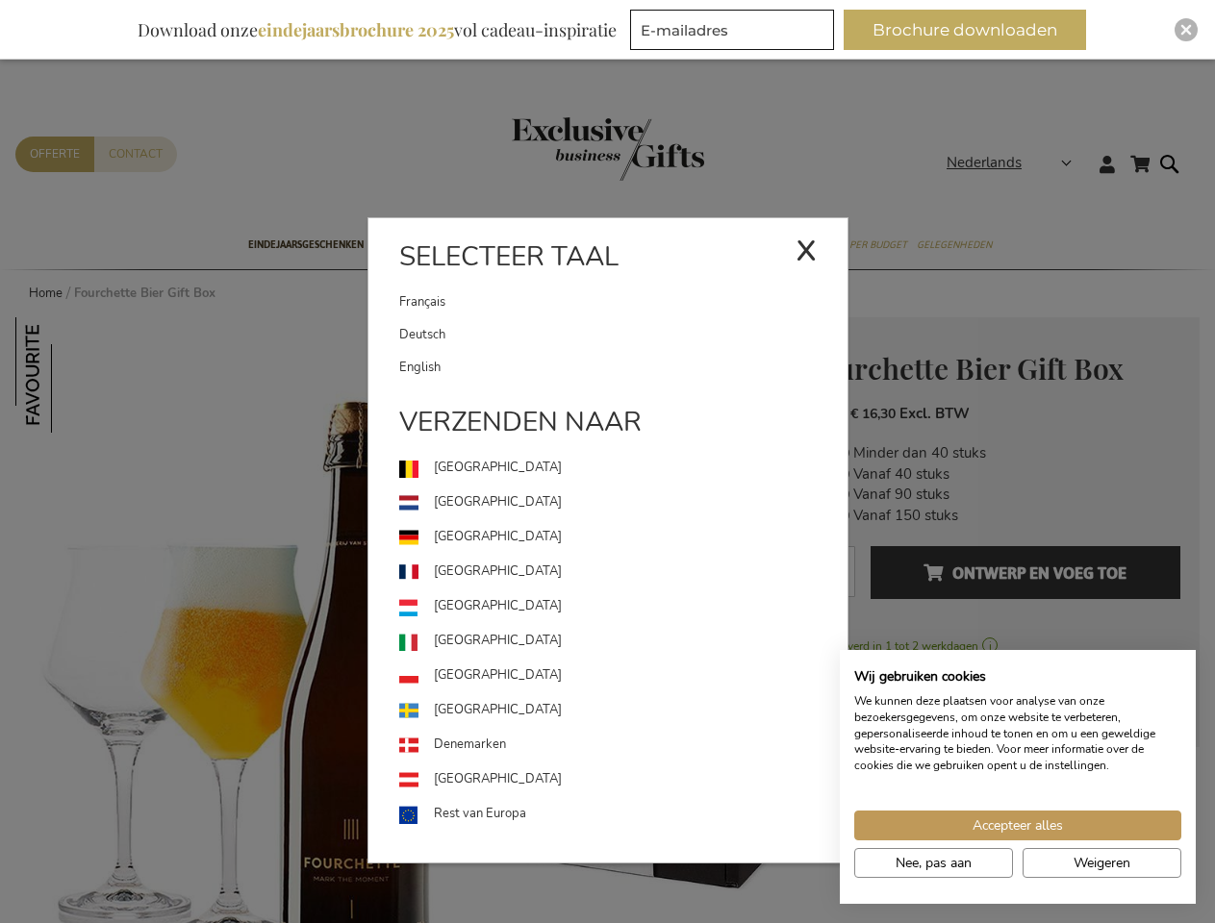 The height and width of the screenshot is (923, 1215). What do you see at coordinates (356, 30) in the screenshot?
I see `b: eindejaarsbrochure 2025` at bounding box center [356, 30].